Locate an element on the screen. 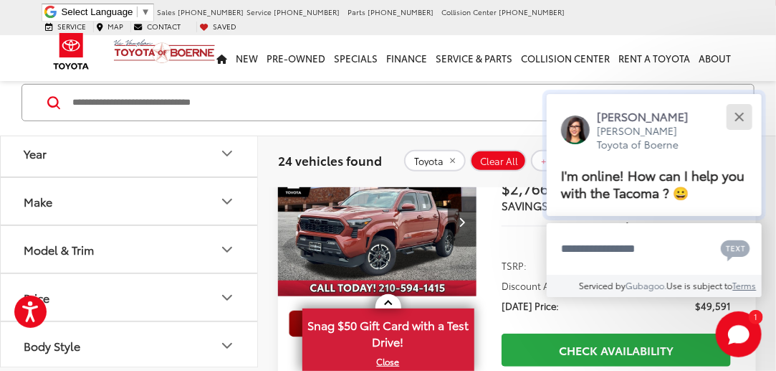 This screenshot has width=776, height=371. a: Rent a Toyota is located at coordinates (655, 58).